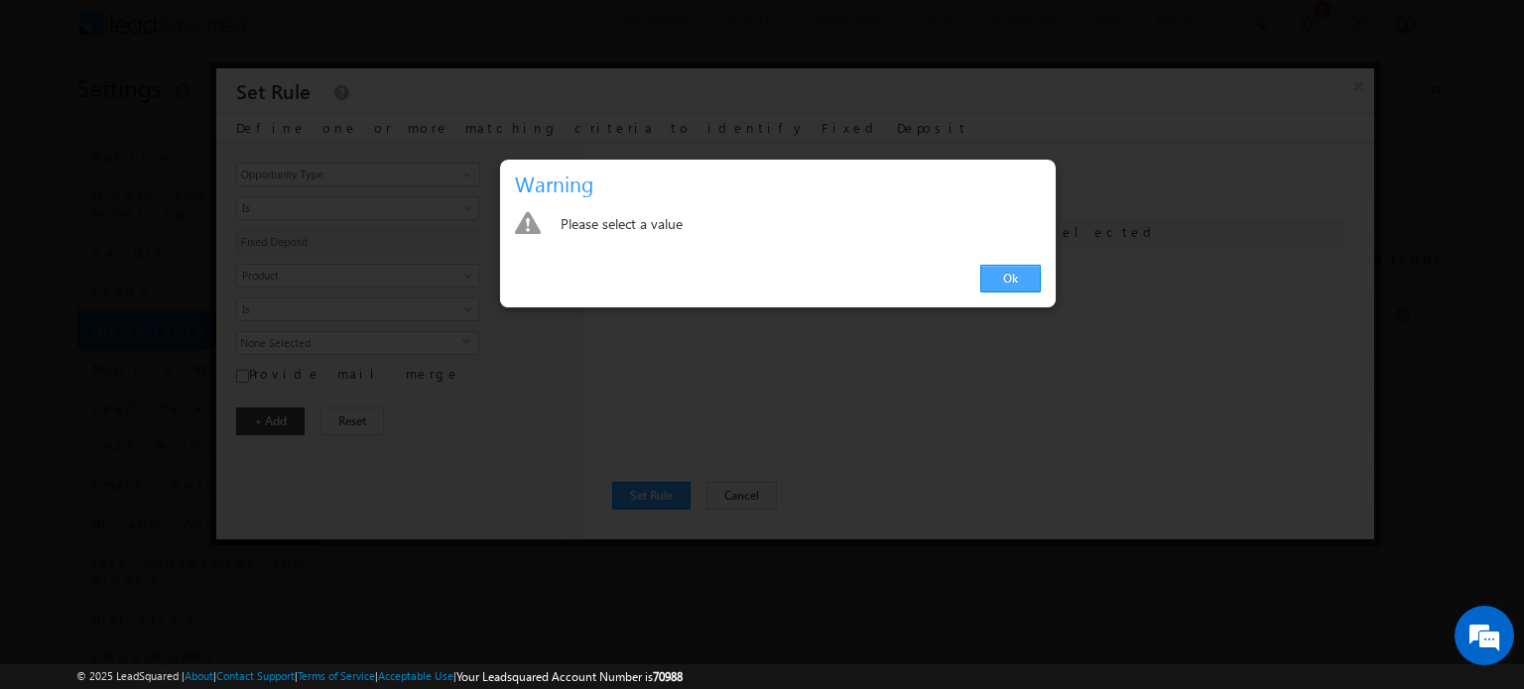 This screenshot has width=1524, height=689. What do you see at coordinates (416, 676) in the screenshot?
I see `a: Acceptable Use` at bounding box center [416, 676].